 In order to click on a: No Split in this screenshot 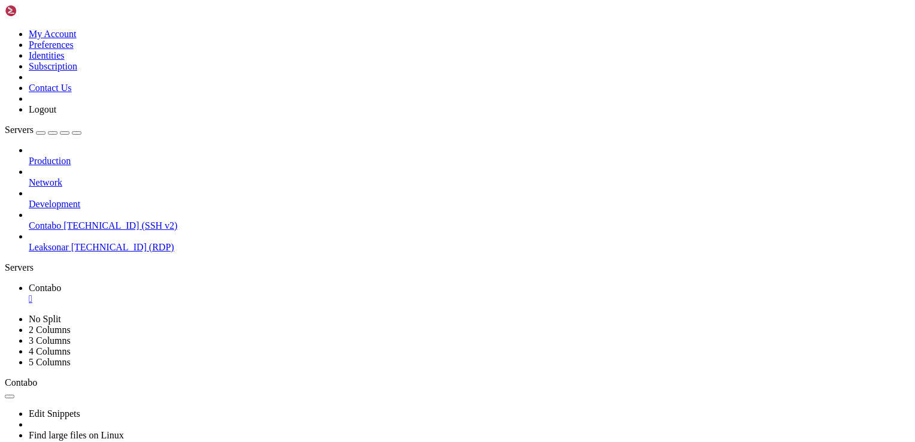, I will do `click(45, 318)`.